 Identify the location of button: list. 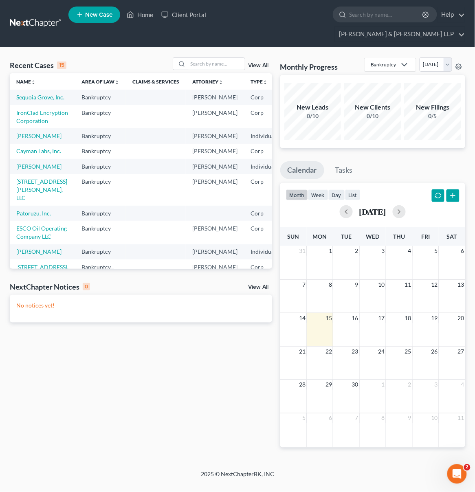
(353, 195).